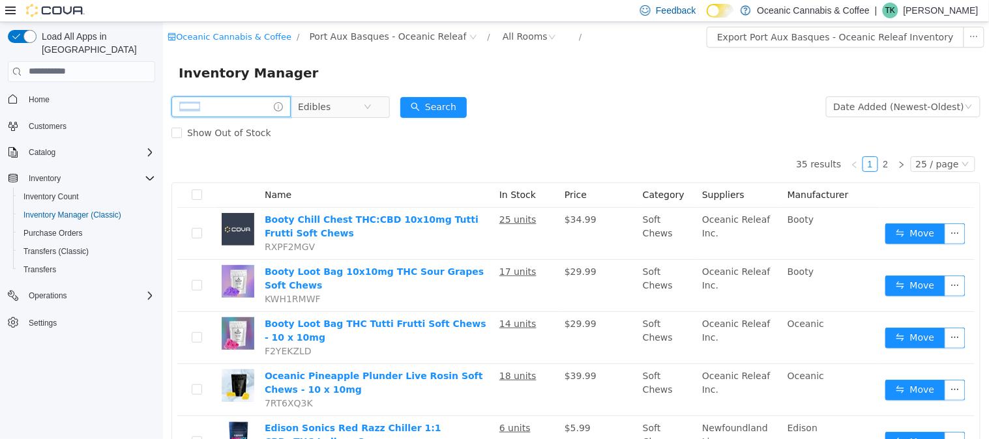 Image resolution: width=989 pixels, height=439 pixels. What do you see at coordinates (87, 252) in the screenshot?
I see `button: Transfers (Classic)` at bounding box center [87, 252].